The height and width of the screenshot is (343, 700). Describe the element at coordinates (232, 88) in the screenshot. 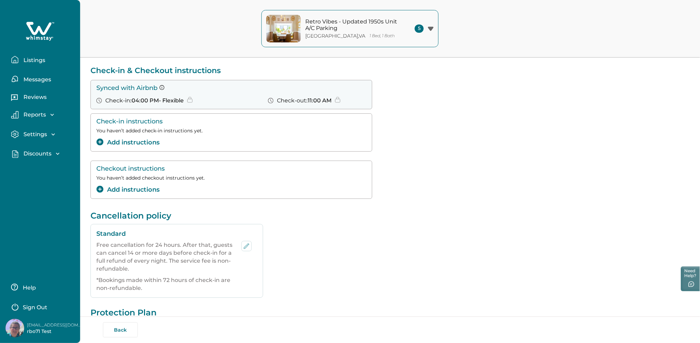

I see `p: Synced with Airbnb` at that location.